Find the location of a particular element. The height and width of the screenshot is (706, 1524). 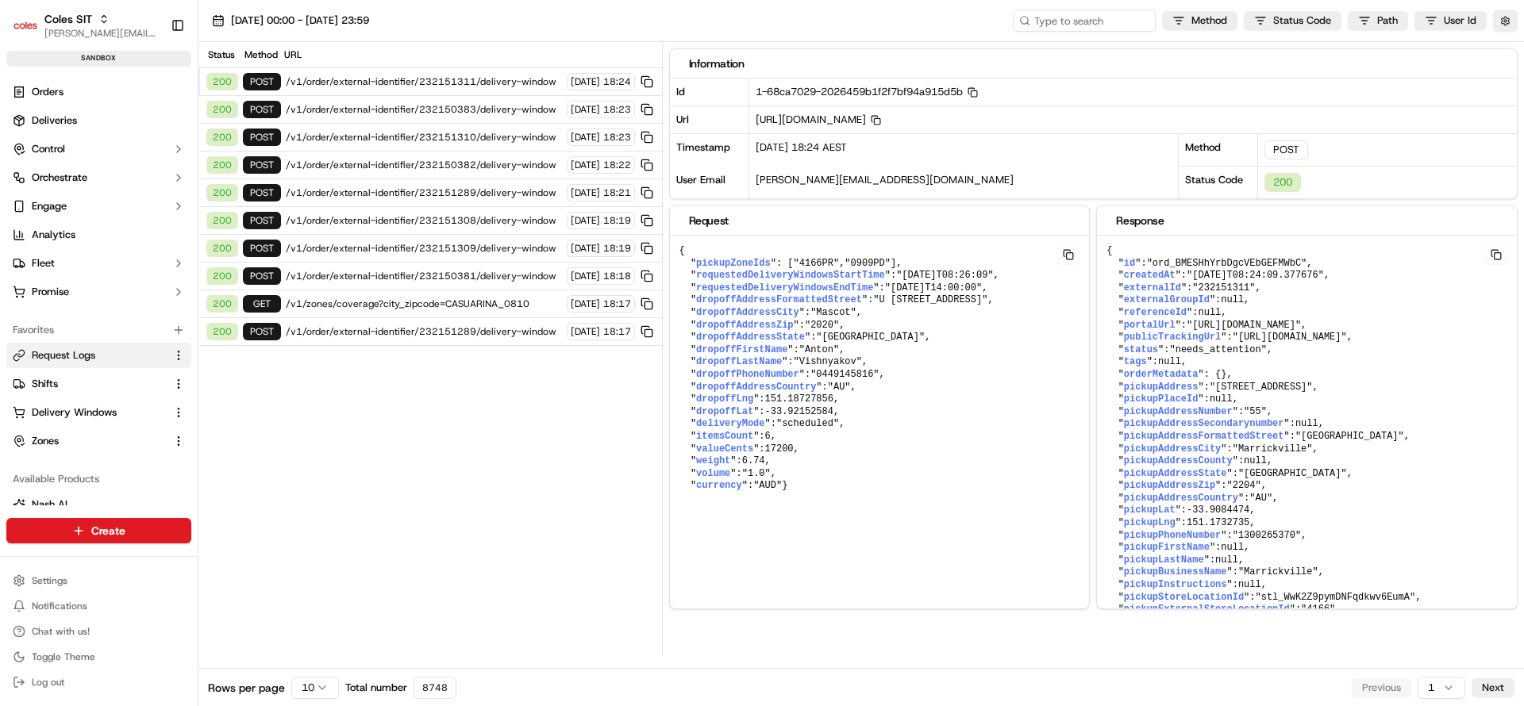

span: valueCents is located at coordinates (725, 449).